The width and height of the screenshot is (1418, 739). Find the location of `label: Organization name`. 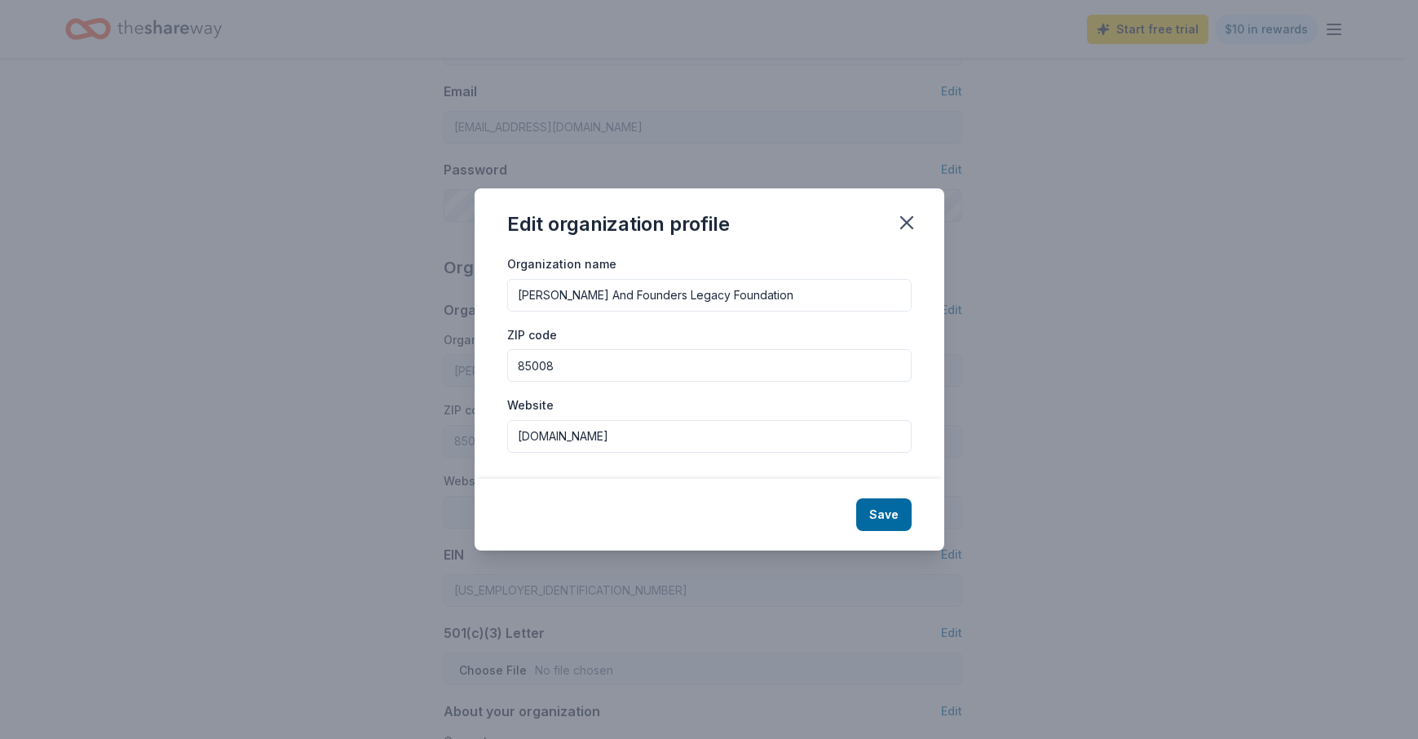

label: Organization name is located at coordinates (562, 264).